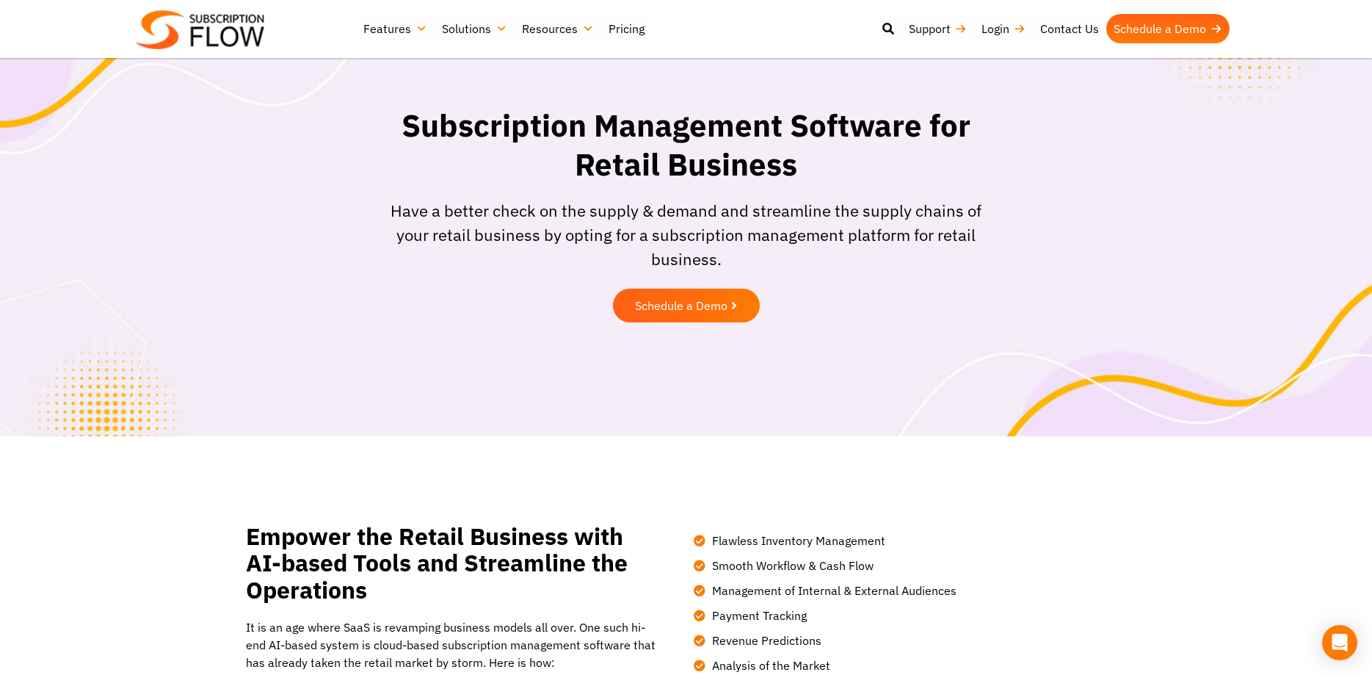 The image size is (1372, 675). Describe the element at coordinates (1340, 642) in the screenshot. I see `div: Open Intercom Messenger` at that location.